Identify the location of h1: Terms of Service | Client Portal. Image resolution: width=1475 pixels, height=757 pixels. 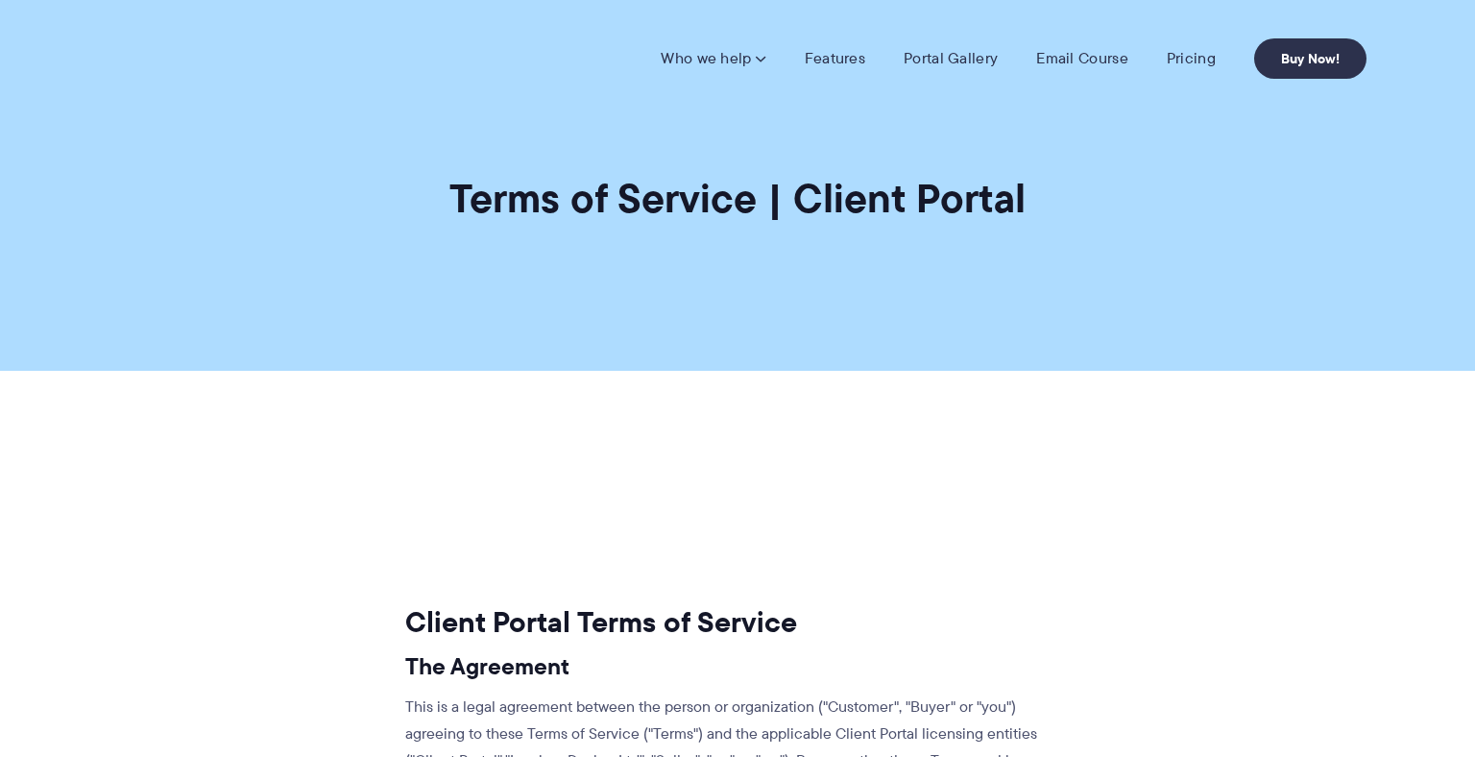
(738, 198).